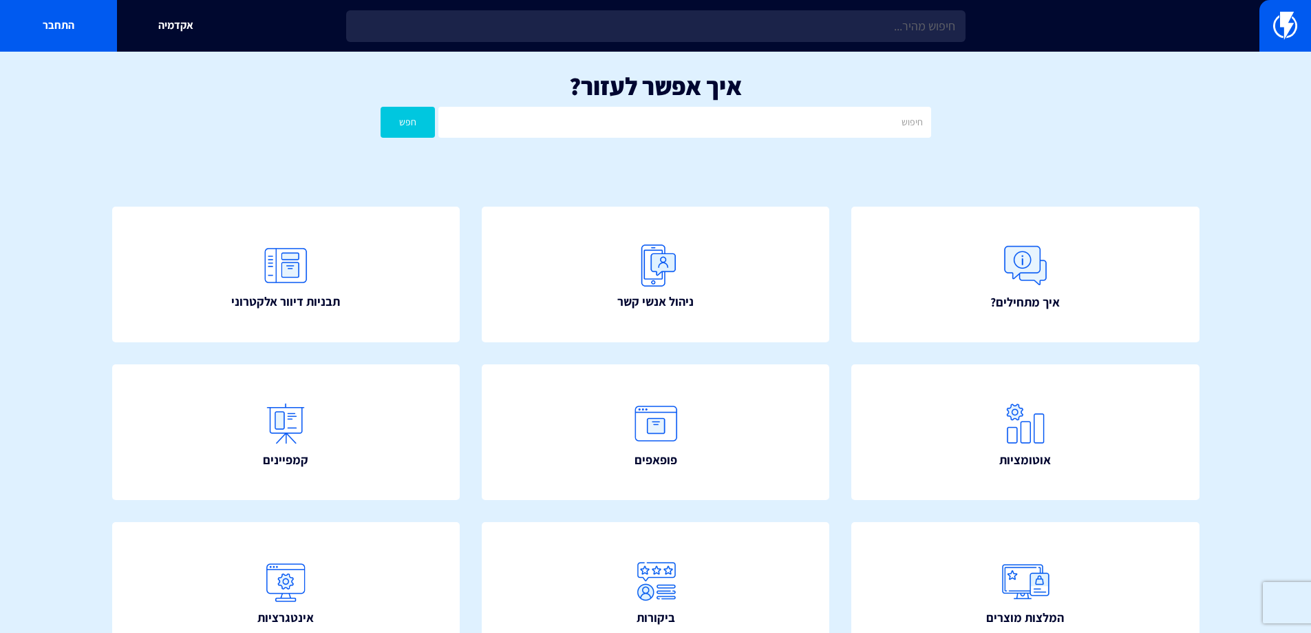 This screenshot has height=633, width=1311. I want to click on input: חיפוש מהיר..., so click(656, 26).